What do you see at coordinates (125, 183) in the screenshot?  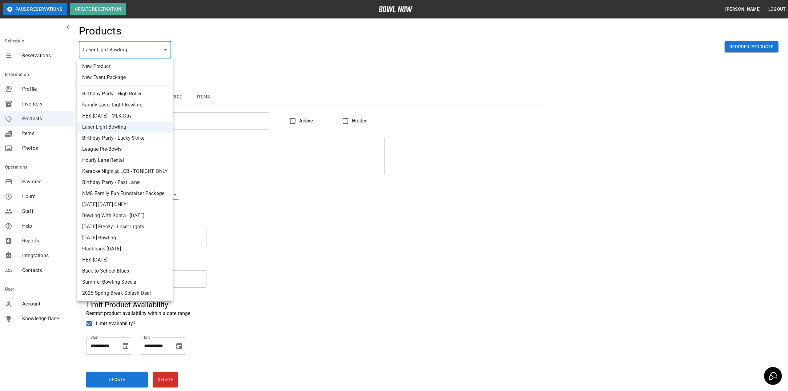 I see `li: Birthday Party - Fast Lane` at bounding box center [125, 183].